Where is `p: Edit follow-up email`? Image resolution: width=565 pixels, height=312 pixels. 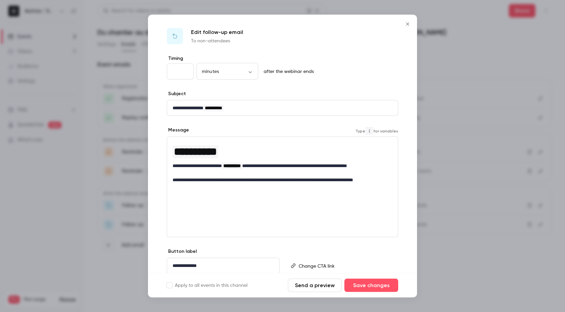 p: Edit follow-up email is located at coordinates (217, 32).